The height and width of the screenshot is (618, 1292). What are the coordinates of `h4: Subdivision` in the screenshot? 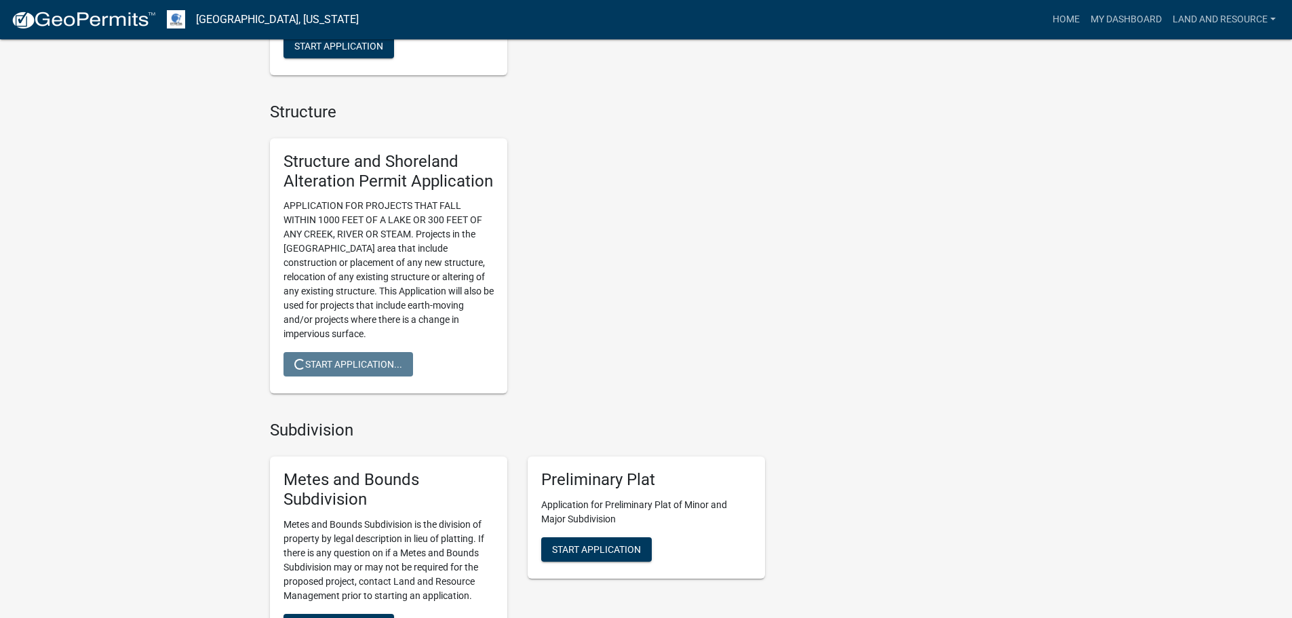 It's located at (518, 430).